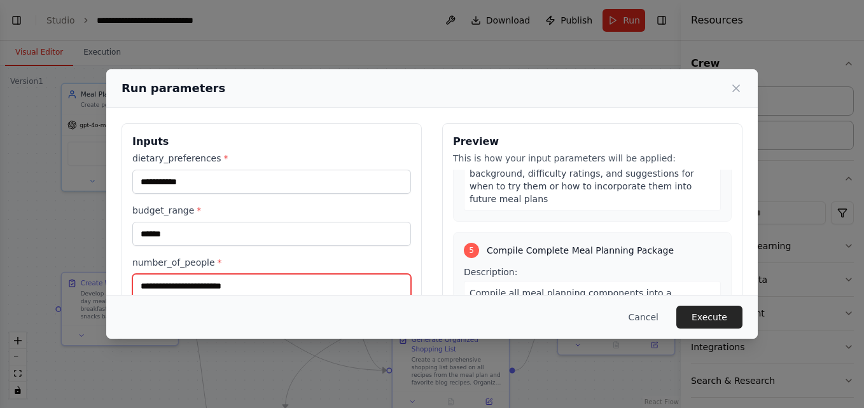 Image resolution: width=864 pixels, height=408 pixels. Describe the element at coordinates (591, 331) in the screenshot. I see `span: Compile all meal planning components into a comprehensive, easy-to-use package. Combine the weekl...` at that location.